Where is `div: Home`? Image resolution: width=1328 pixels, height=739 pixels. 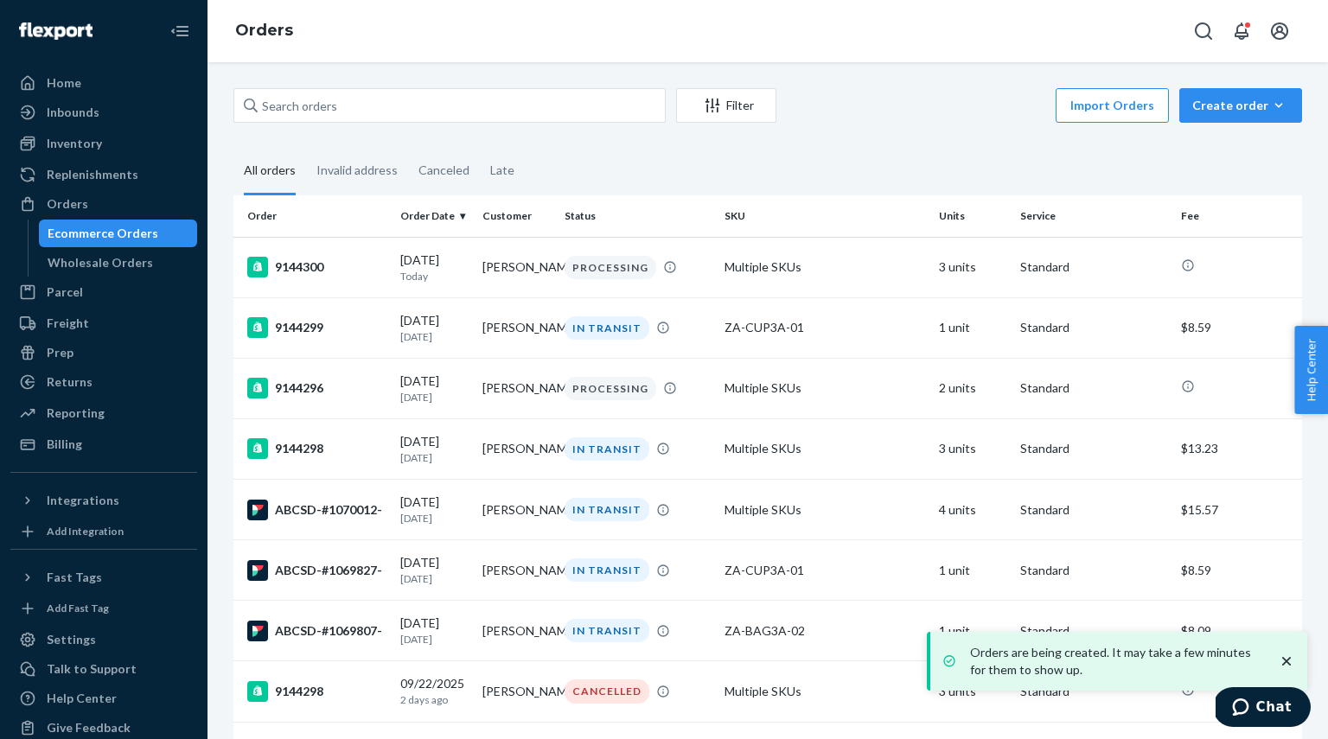 div: Home is located at coordinates (64, 83).